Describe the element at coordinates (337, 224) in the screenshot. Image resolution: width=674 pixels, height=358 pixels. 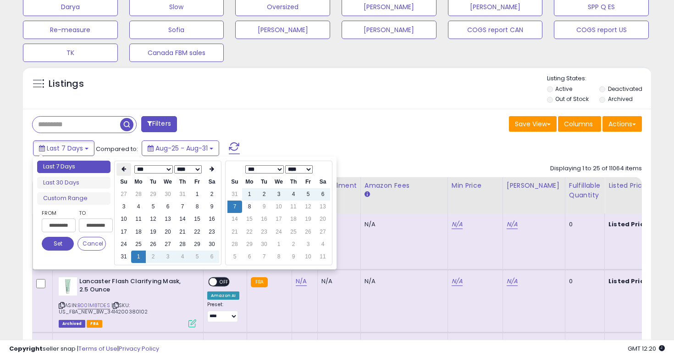
I see `div: 4.71` at that location.